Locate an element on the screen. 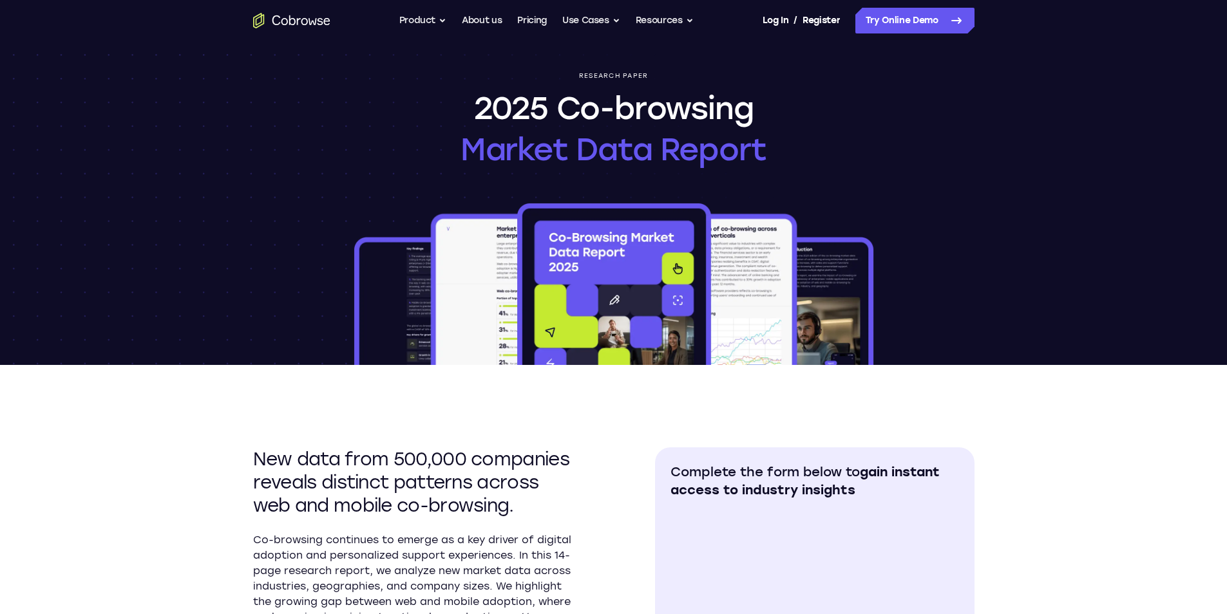 Image resolution: width=1227 pixels, height=614 pixels. h2: New data from 500,000 companies reveals distinct patterns across web and mobile co-browsing. is located at coordinates (413, 482).